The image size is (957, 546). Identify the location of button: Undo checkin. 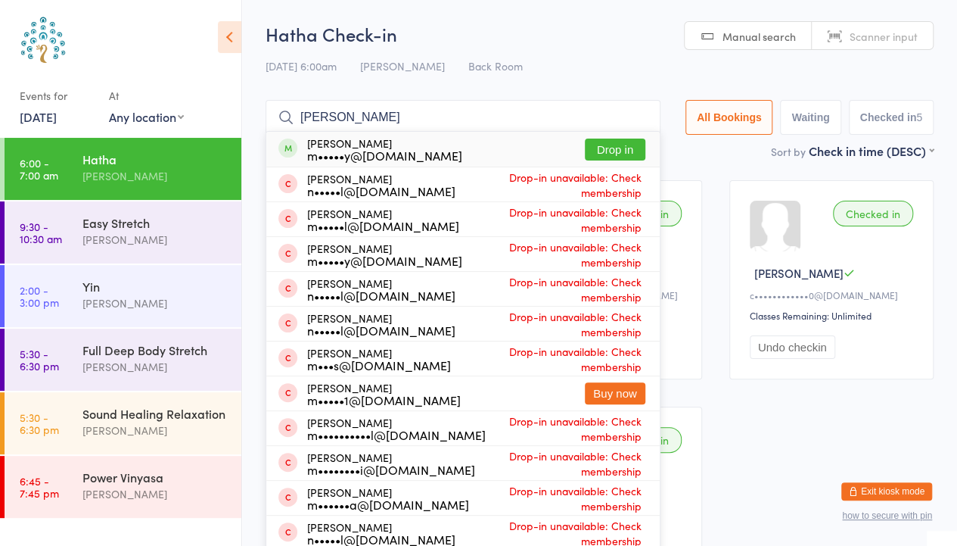
(792, 347).